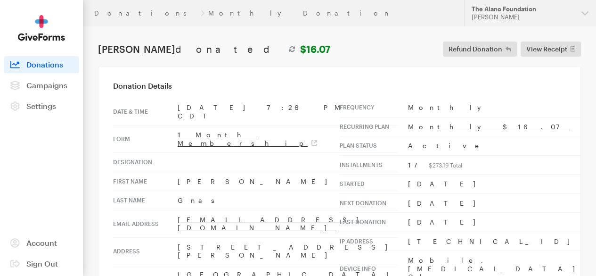 This screenshot has height=276, width=596. Describe the element at coordinates (480, 49) in the screenshot. I see `button: Refund Donation` at that location.